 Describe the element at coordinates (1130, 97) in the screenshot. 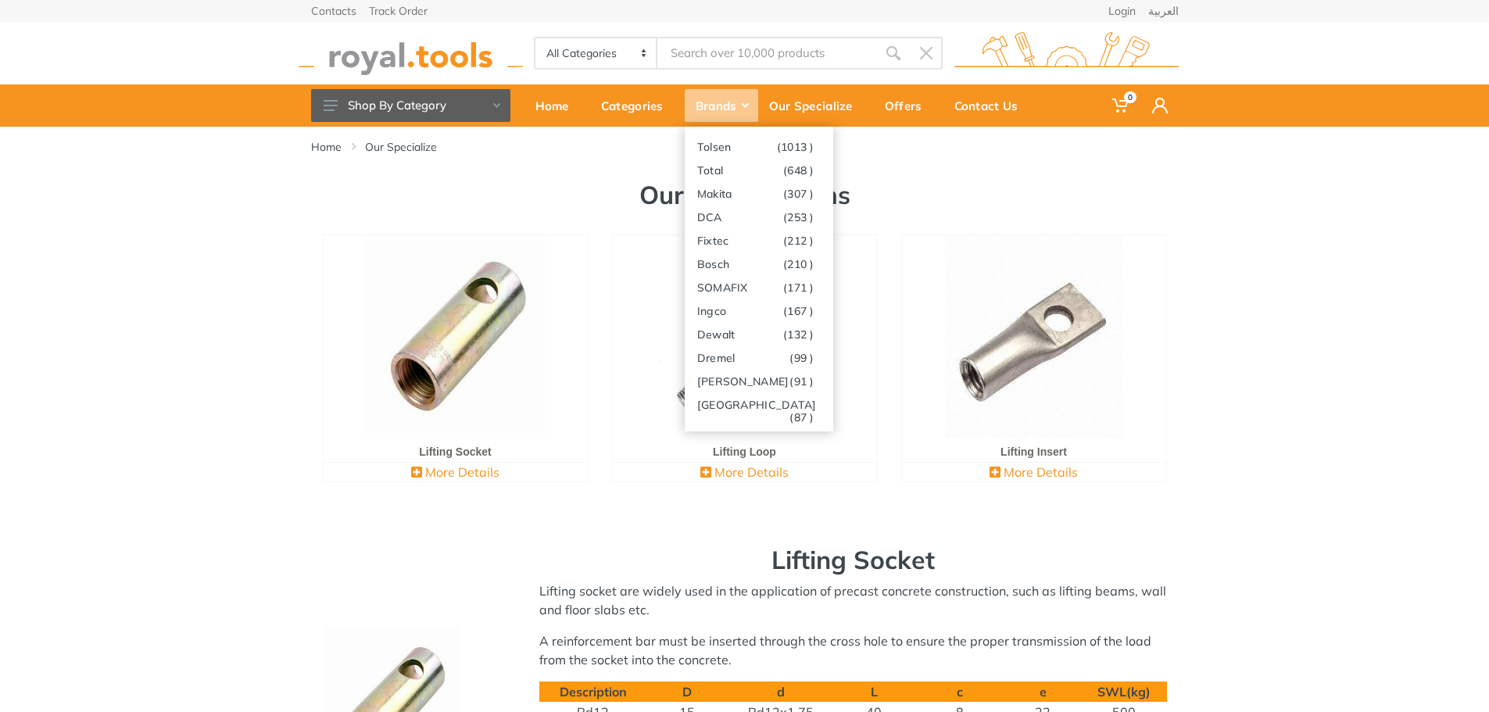

I see `span: 0` at that location.